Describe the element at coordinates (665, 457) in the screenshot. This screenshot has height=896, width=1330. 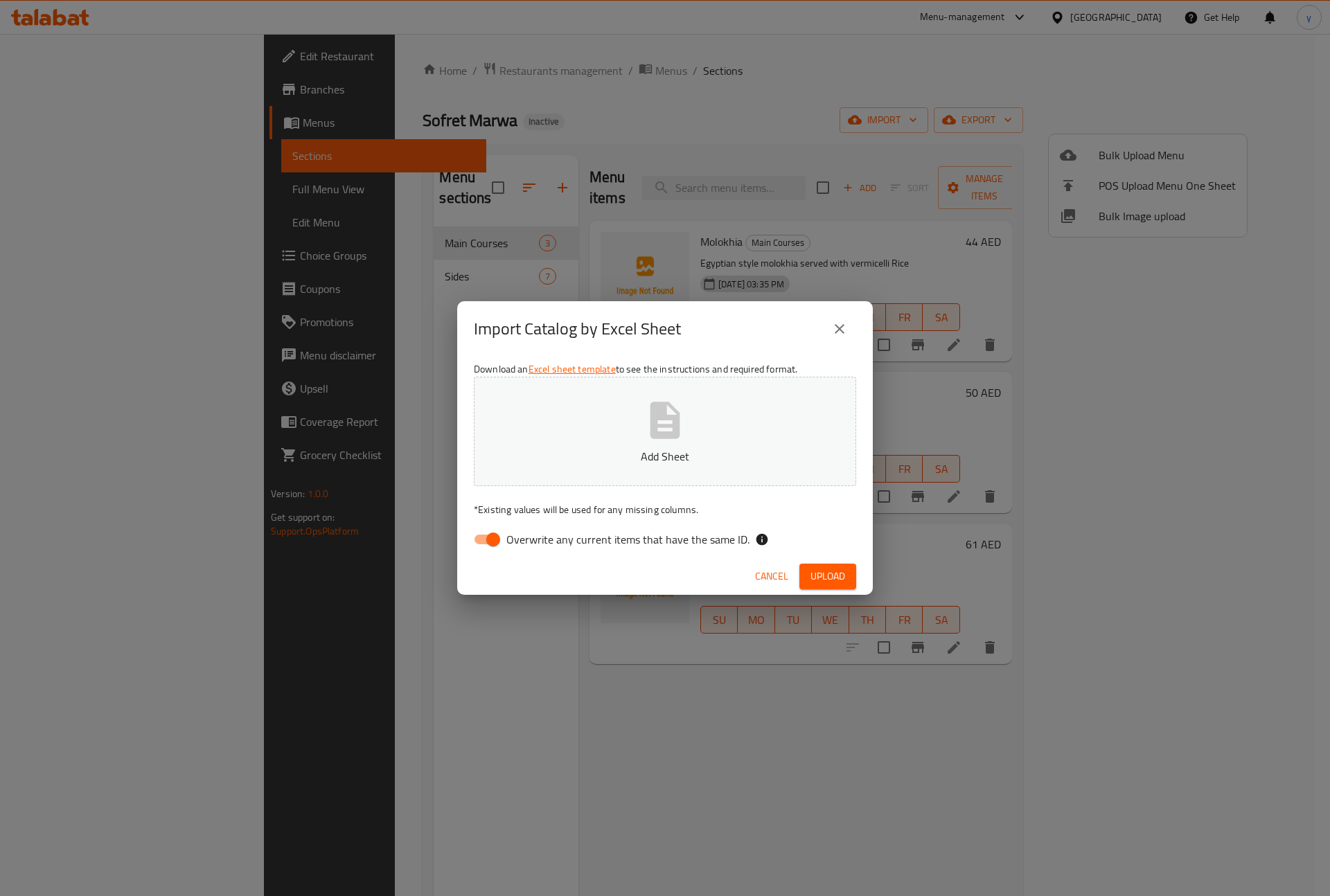
I see `p: Add Sheet` at that location.